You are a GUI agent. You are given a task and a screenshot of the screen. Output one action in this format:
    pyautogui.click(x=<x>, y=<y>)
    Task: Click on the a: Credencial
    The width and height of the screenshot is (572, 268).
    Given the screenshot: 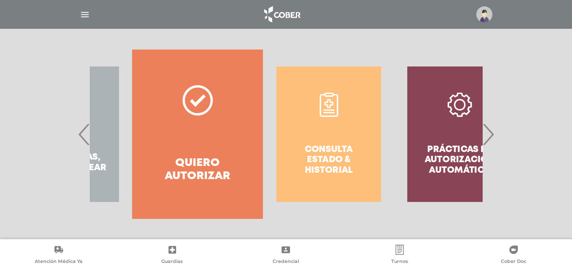 What is the action you would take?
    pyautogui.click(x=286, y=255)
    